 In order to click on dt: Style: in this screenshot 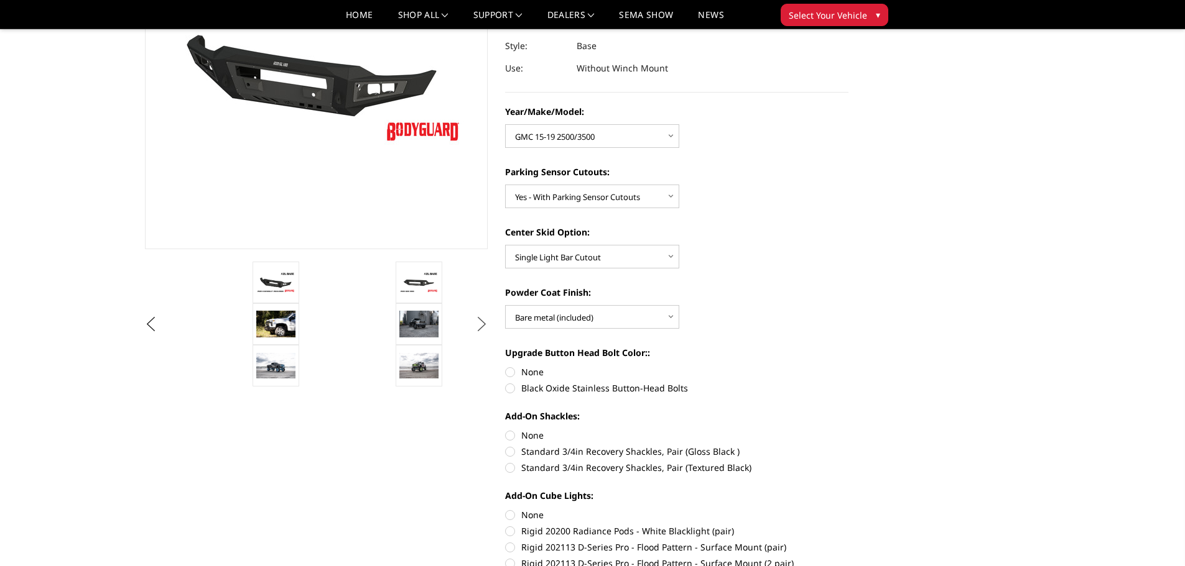, I will do `click(536, 46)`.